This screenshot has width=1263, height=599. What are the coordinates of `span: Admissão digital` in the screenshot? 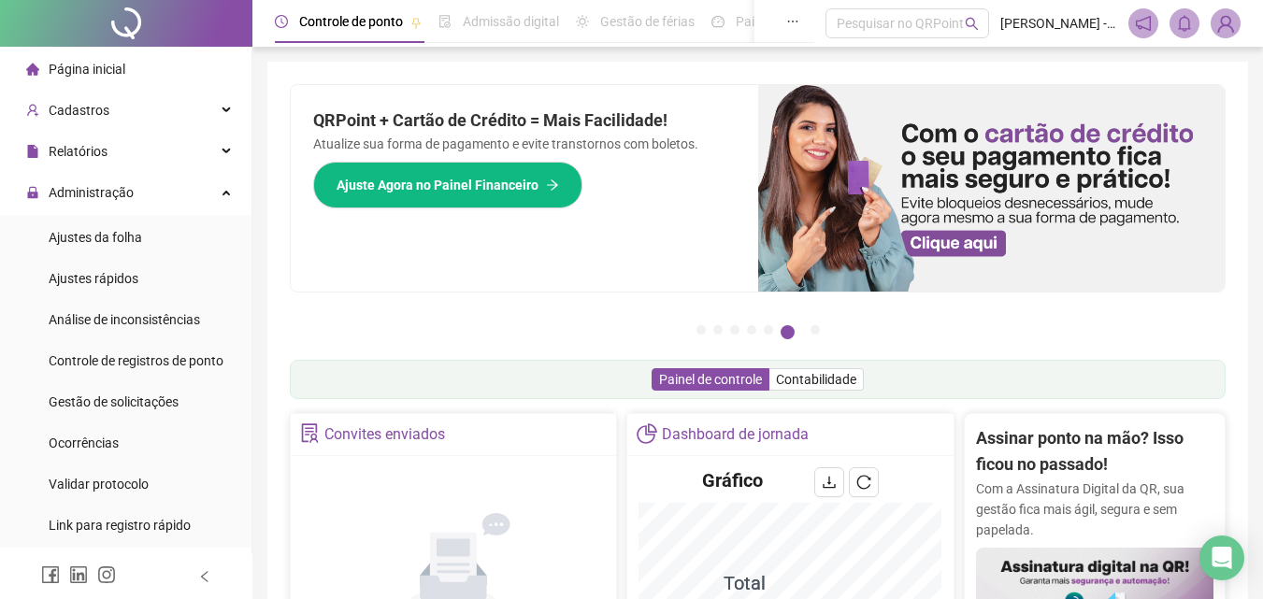 It's located at (510, 22).